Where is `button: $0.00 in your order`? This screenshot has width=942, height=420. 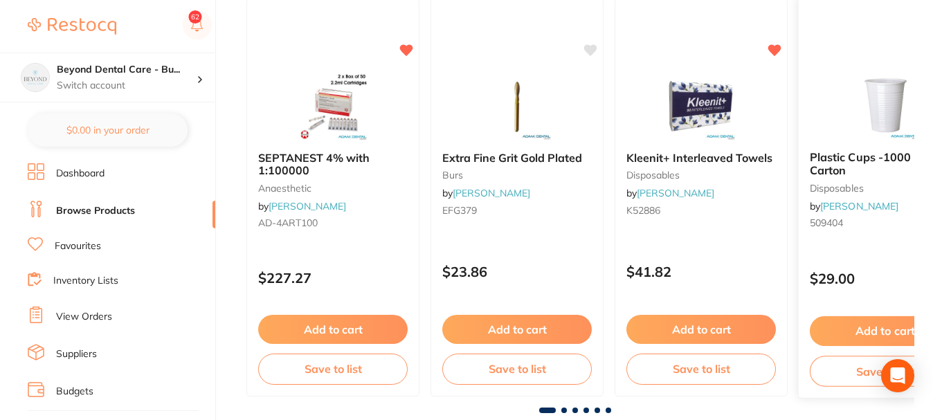 button: $0.00 in your order is located at coordinates (107, 130).